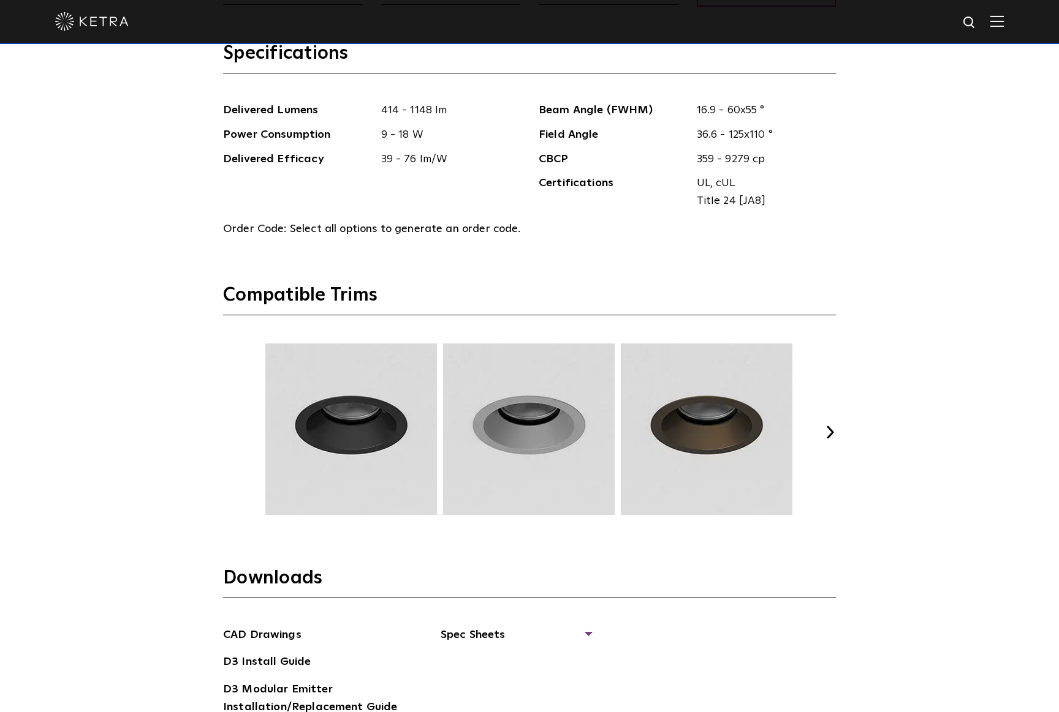  Describe the element at coordinates (297, 135) in the screenshot. I see `span: Power Consumption` at that location.